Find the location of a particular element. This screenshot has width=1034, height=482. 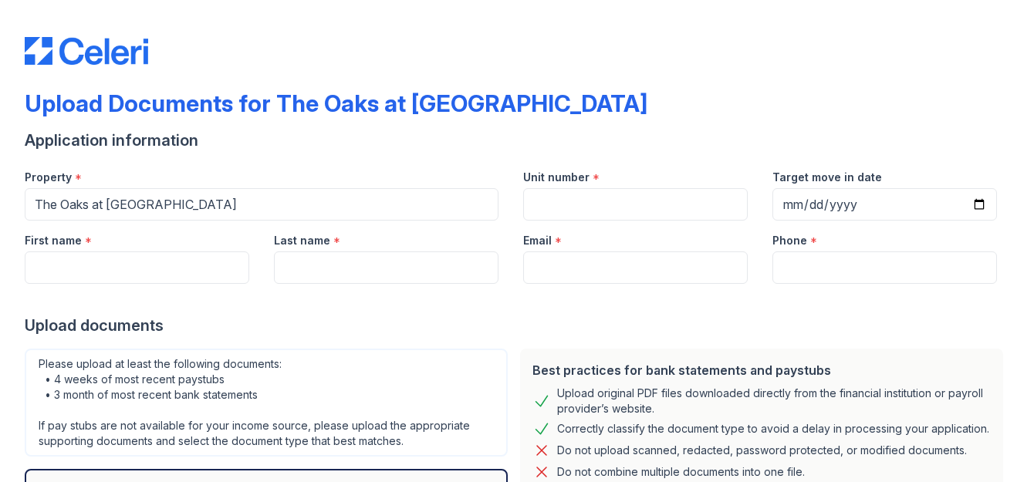

label: Property is located at coordinates (48, 177).